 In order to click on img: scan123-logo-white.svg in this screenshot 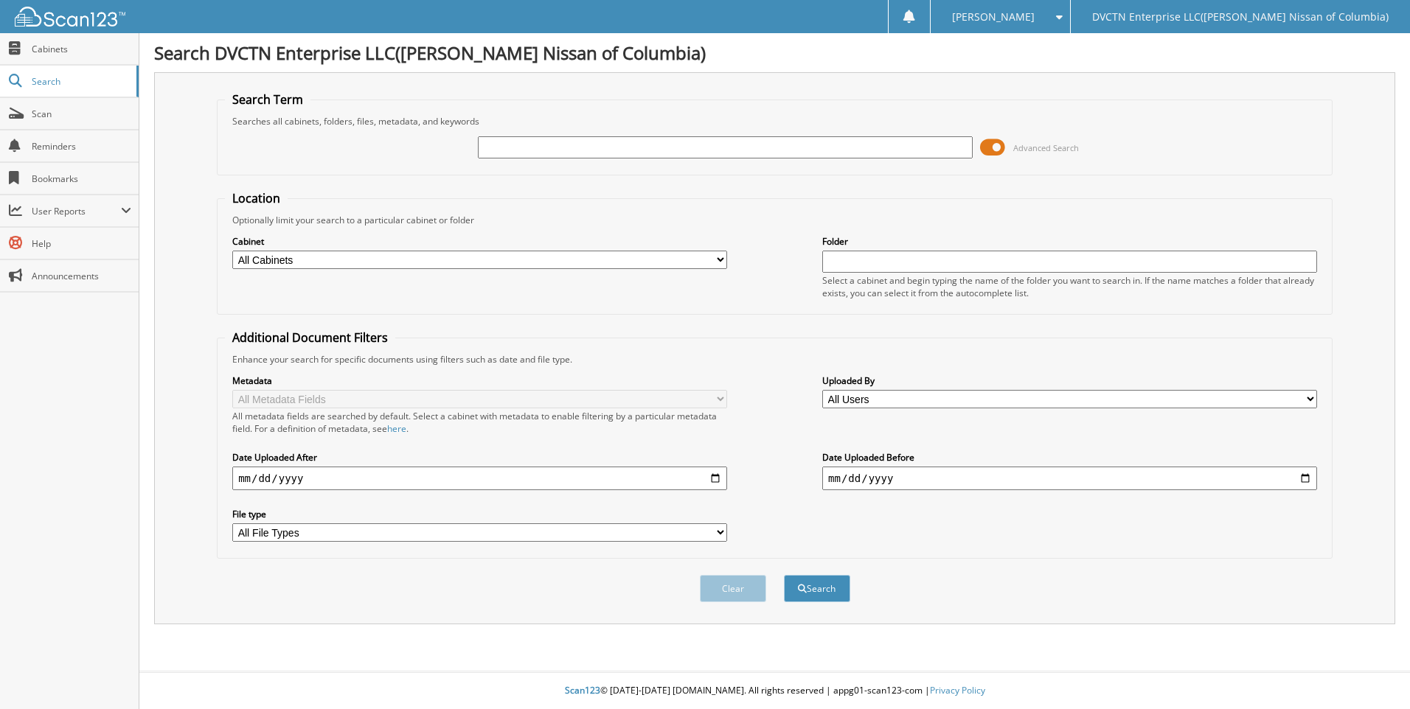, I will do `click(70, 16)`.